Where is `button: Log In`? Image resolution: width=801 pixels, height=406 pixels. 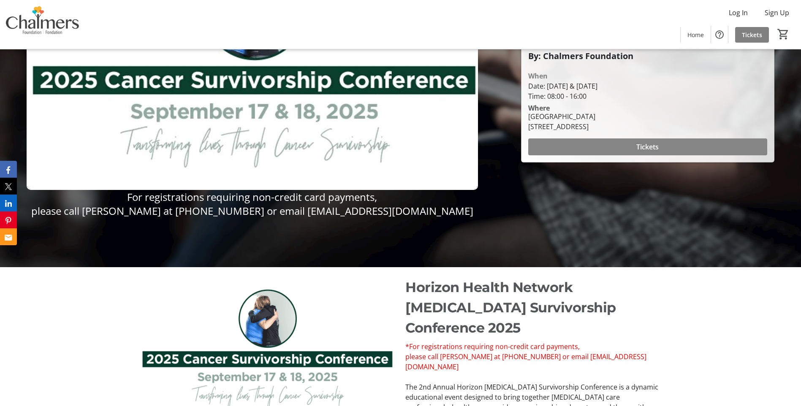 button: Log In is located at coordinates (738, 13).